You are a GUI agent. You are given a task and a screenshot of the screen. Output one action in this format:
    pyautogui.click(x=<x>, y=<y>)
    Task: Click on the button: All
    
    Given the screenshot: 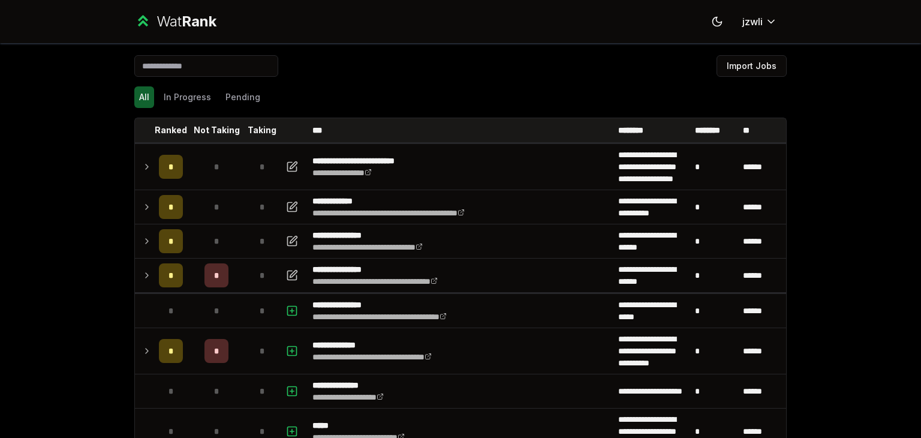 What is the action you would take?
    pyautogui.click(x=144, y=97)
    